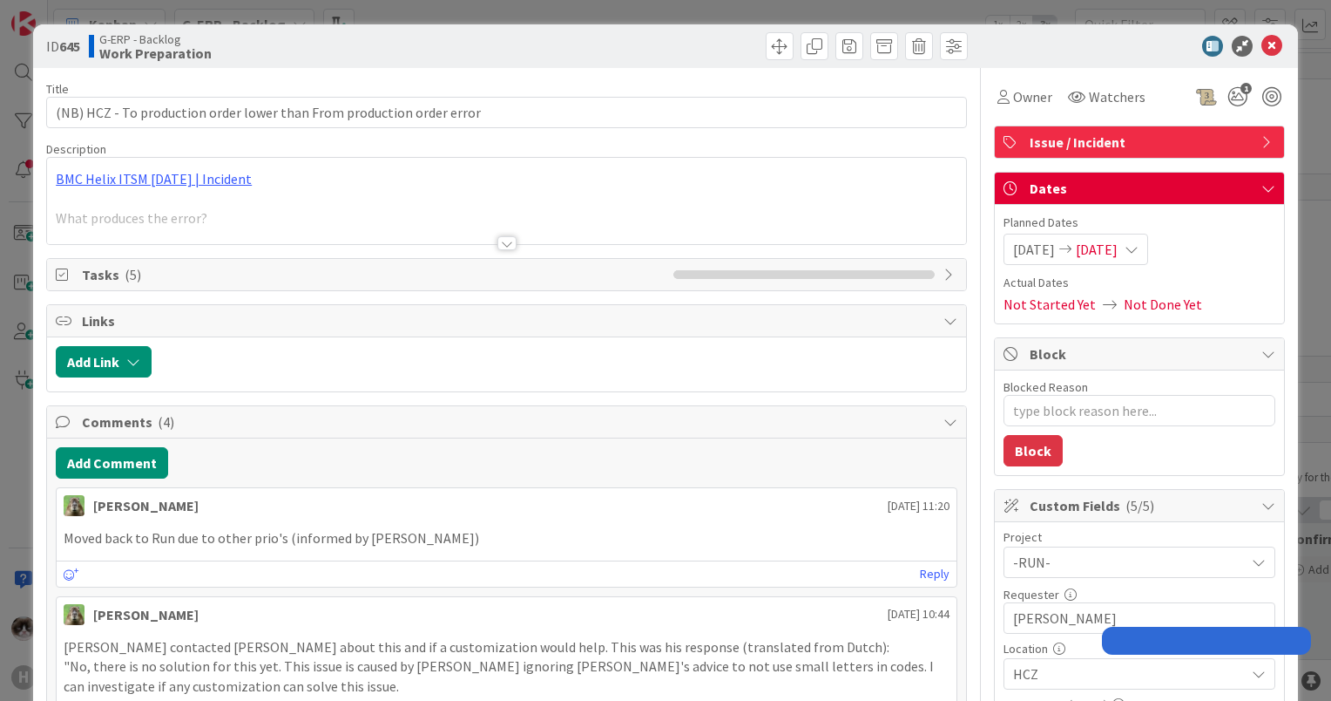 The height and width of the screenshot is (701, 1331). Describe the element at coordinates (1140, 222) in the screenshot. I see `span: Planned Dates` at that location.